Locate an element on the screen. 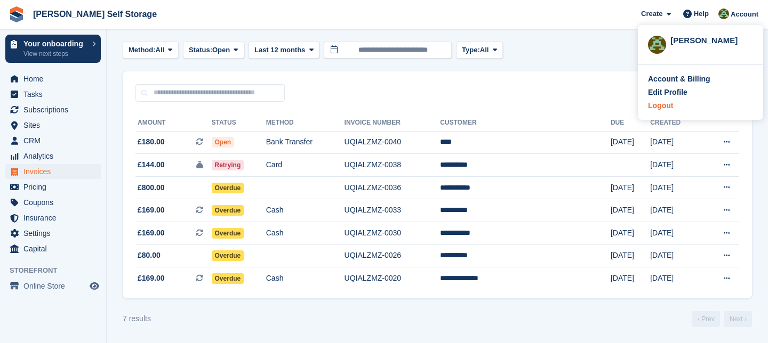  td: UQIALZMZ-0020 is located at coordinates (392, 279).